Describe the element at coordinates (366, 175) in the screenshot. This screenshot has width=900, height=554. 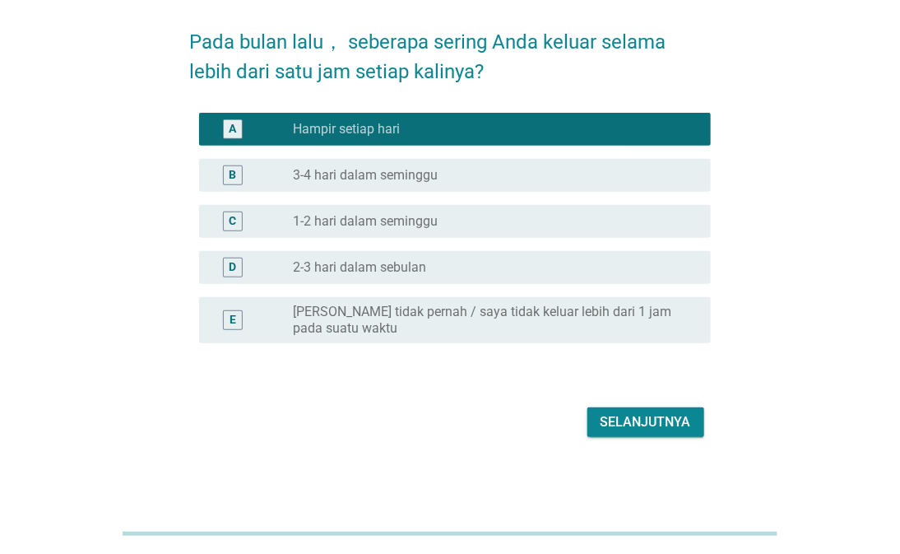
I see `label: 3-4 hari dalam seminggu` at that location.